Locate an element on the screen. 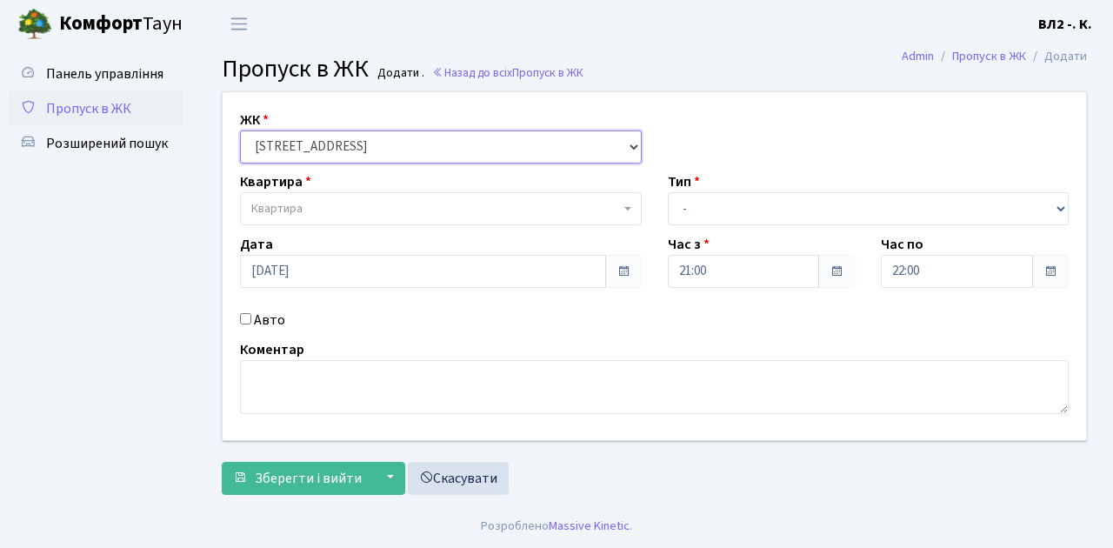 The width and height of the screenshot is (1113, 548). a: ВЛ2 -. К. is located at coordinates (1065, 24).